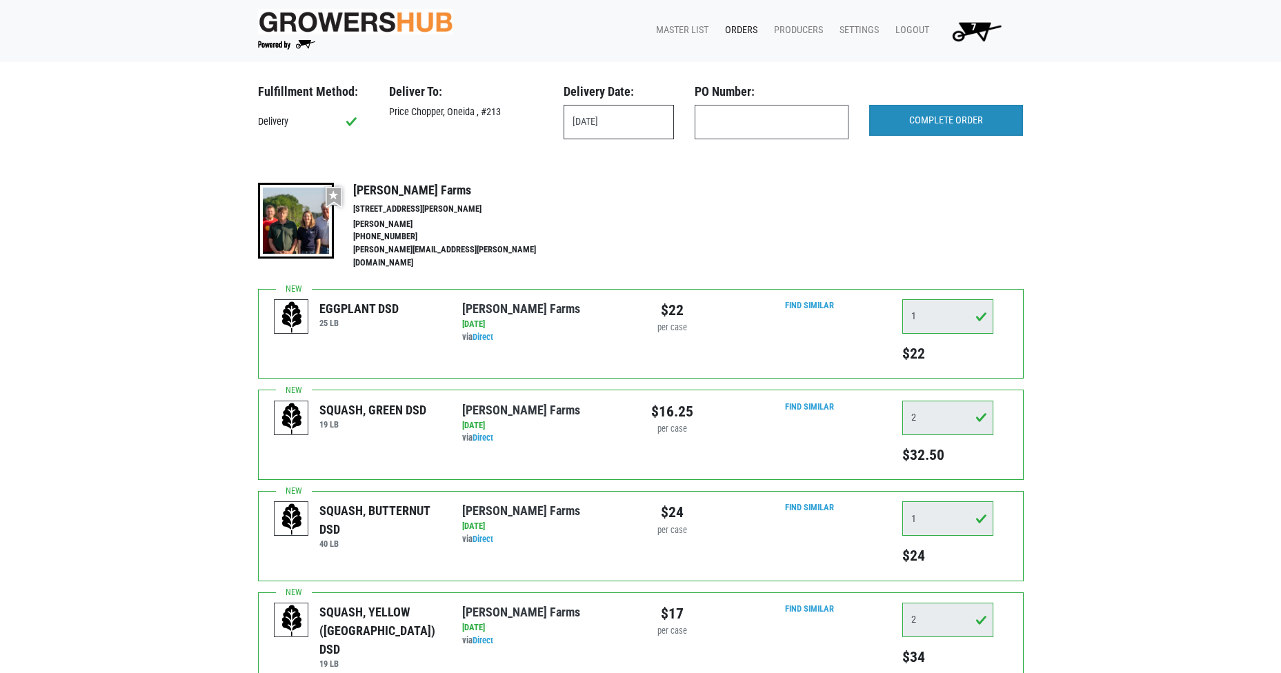 The height and width of the screenshot is (673, 1281). I want to click on h5: $32.50, so click(948, 455).